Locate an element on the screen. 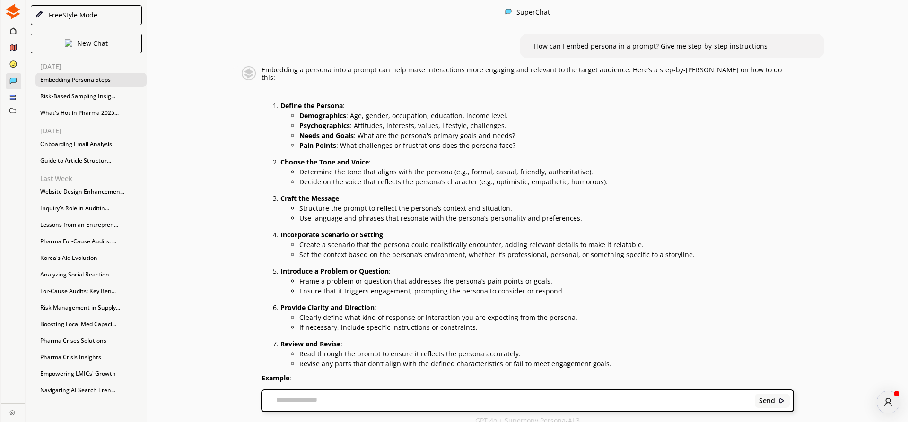 Image resolution: width=908 pixels, height=422 pixels. p: : What challenges or frustrations does the persona face? is located at coordinates (546, 146).